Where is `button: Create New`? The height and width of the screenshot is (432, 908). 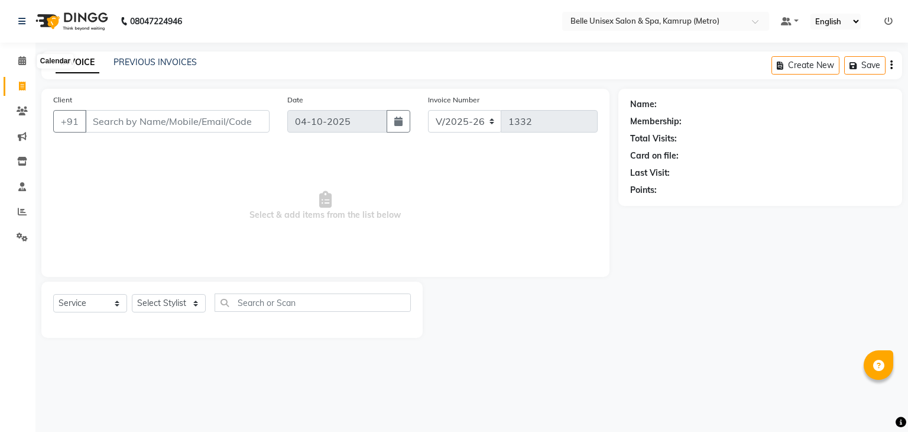
button: Create New is located at coordinates (805, 65).